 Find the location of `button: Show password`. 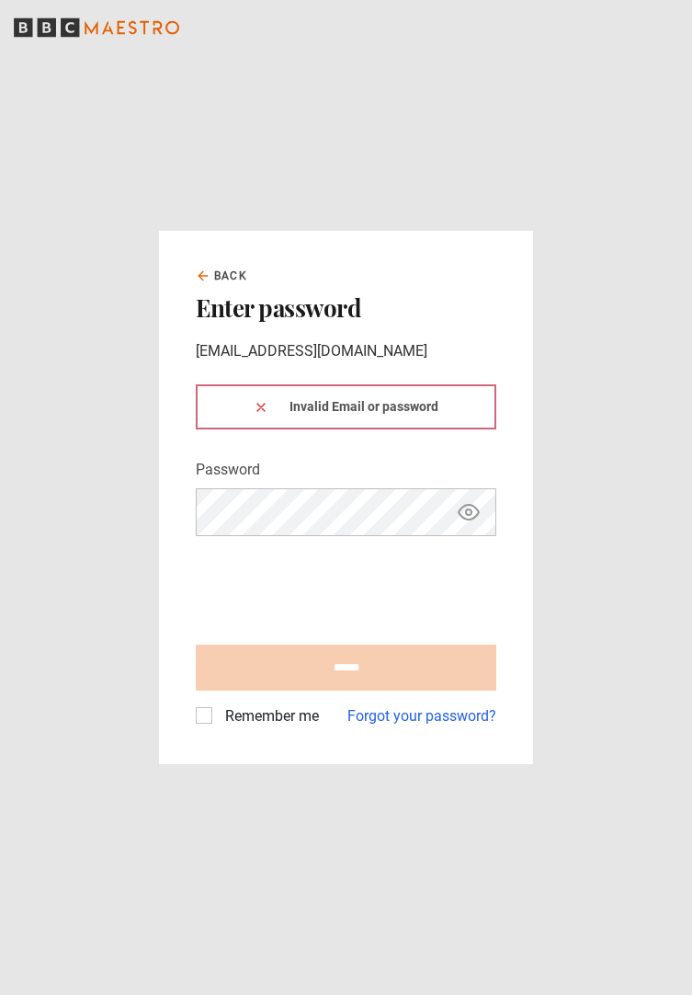

button: Show password is located at coordinates (469, 512).